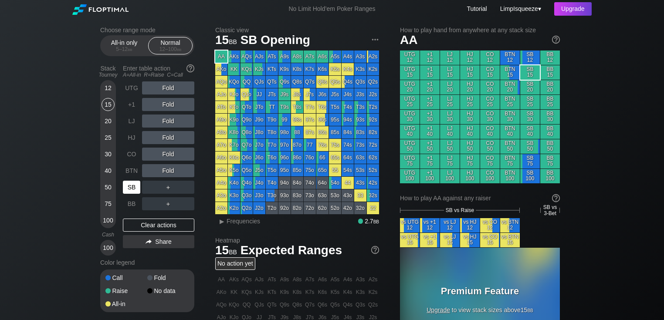 The width and height of the screenshot is (664, 320). I want to click on div: BTN 25, so click(510, 102).